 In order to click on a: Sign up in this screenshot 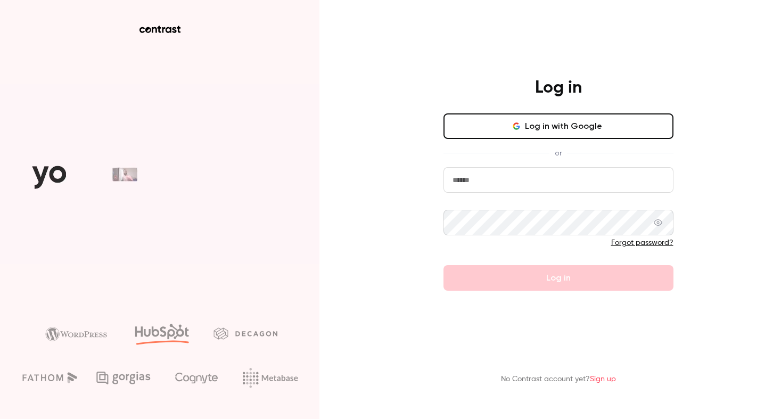, I will do `click(602, 379)`.